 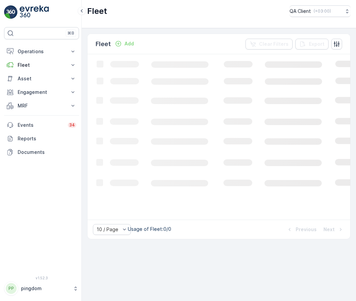 I want to click on p: ( +03:00 ), so click(x=322, y=11).